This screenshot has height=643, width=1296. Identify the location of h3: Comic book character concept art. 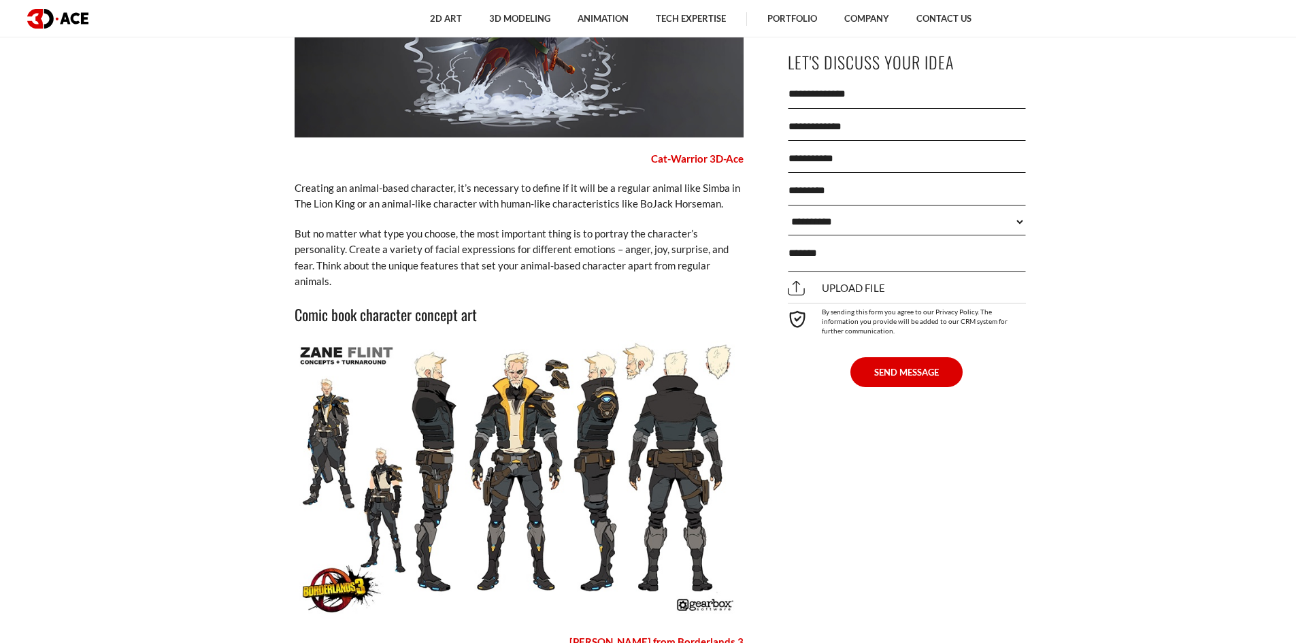
(519, 314).